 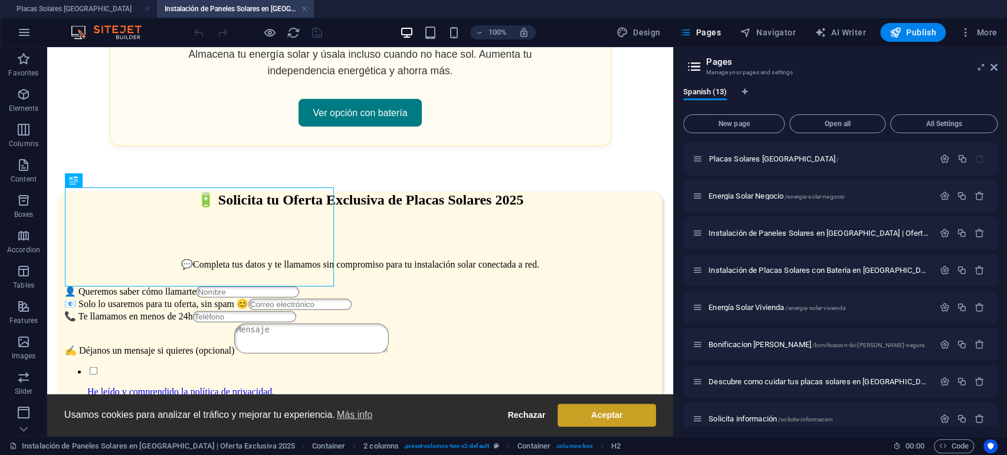 What do you see at coordinates (840, 32) in the screenshot?
I see `button: AI Writer` at bounding box center [840, 32].